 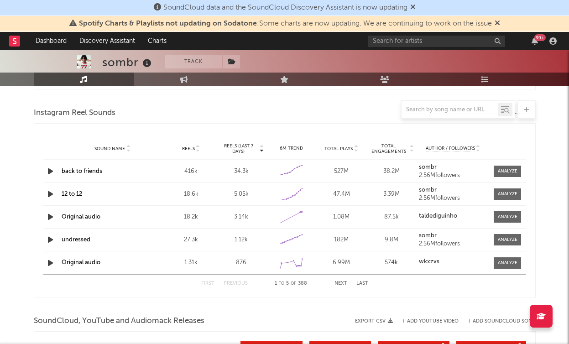 I want to click on div: 1.12k, so click(x=241, y=240).